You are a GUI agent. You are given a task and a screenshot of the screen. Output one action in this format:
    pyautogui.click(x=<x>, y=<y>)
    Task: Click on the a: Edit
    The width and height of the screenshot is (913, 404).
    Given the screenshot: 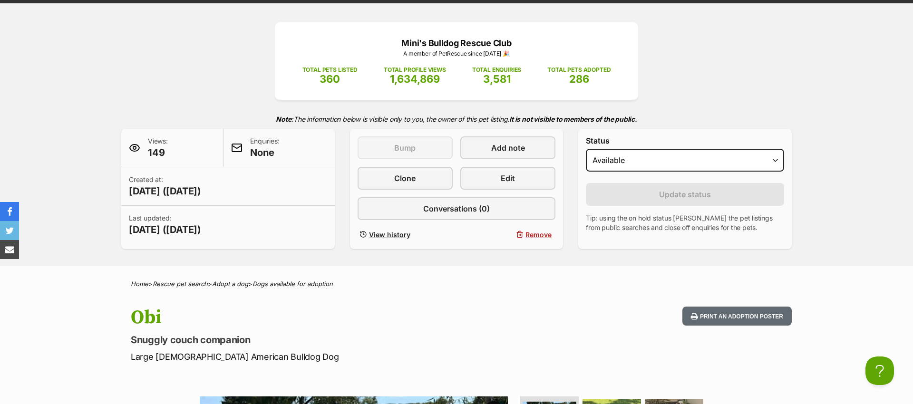 What is the action you would take?
    pyautogui.click(x=508, y=178)
    